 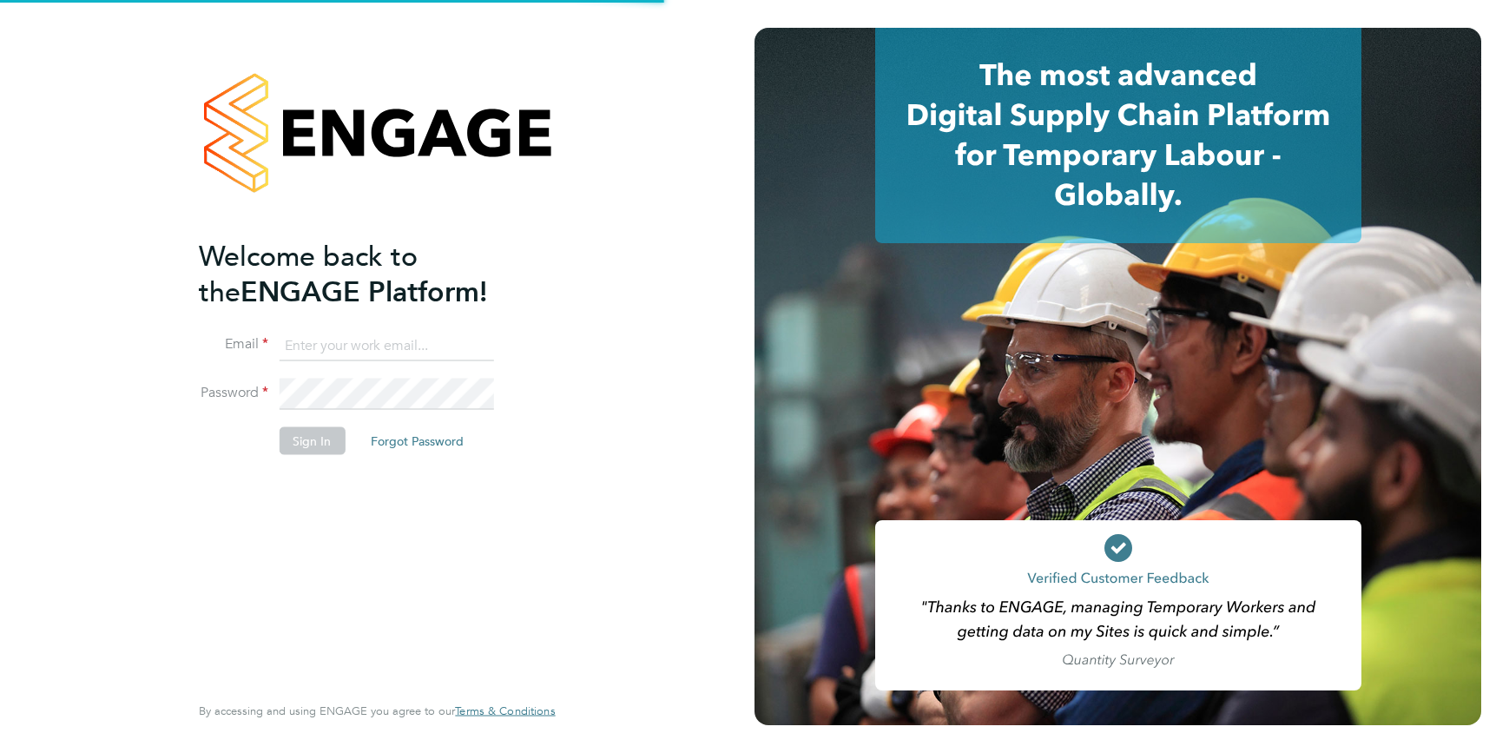 What do you see at coordinates (308, 274) in the screenshot?
I see `span: Welcome back to the` at bounding box center [308, 274].